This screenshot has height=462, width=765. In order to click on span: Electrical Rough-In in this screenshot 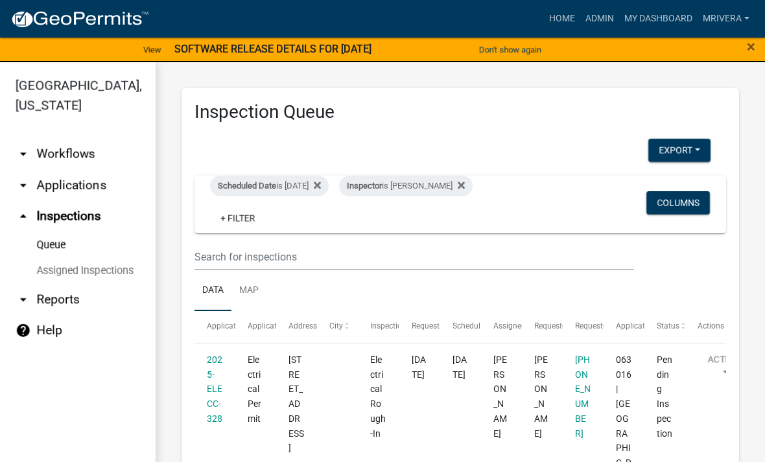, I will do `click(378, 397)`.